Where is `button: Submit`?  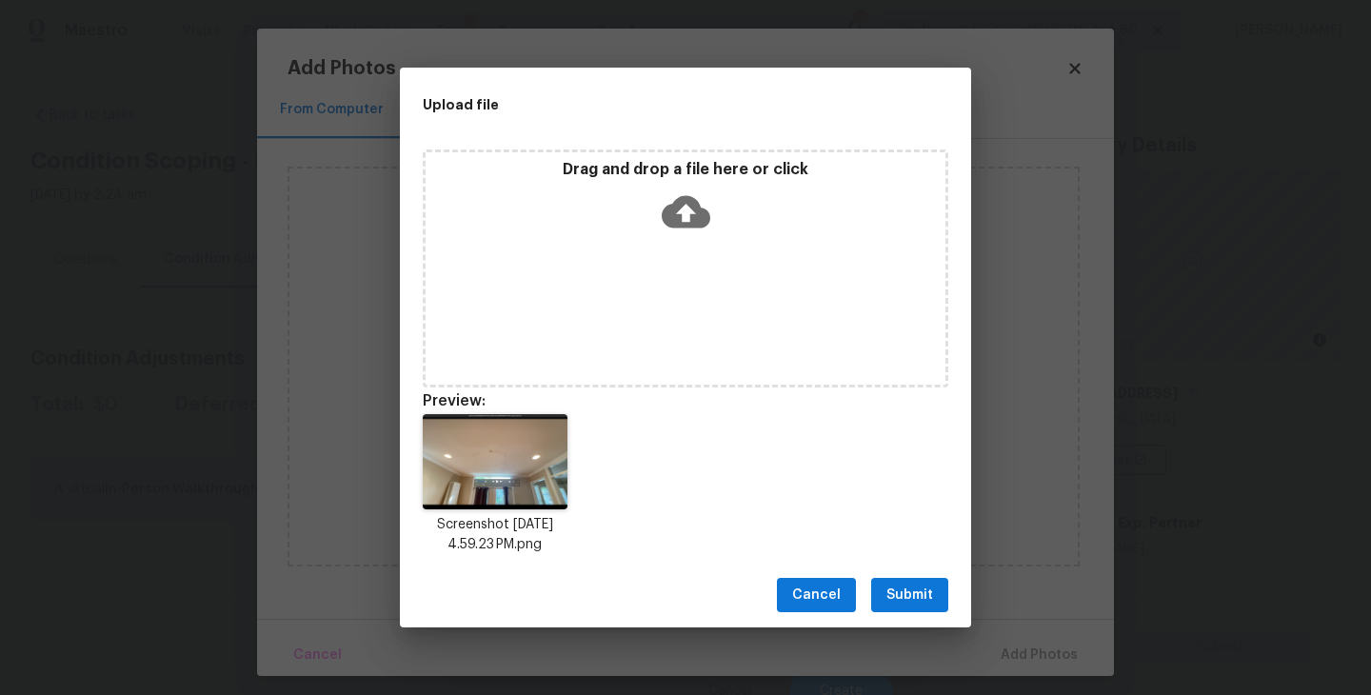
button: Submit is located at coordinates (909, 595).